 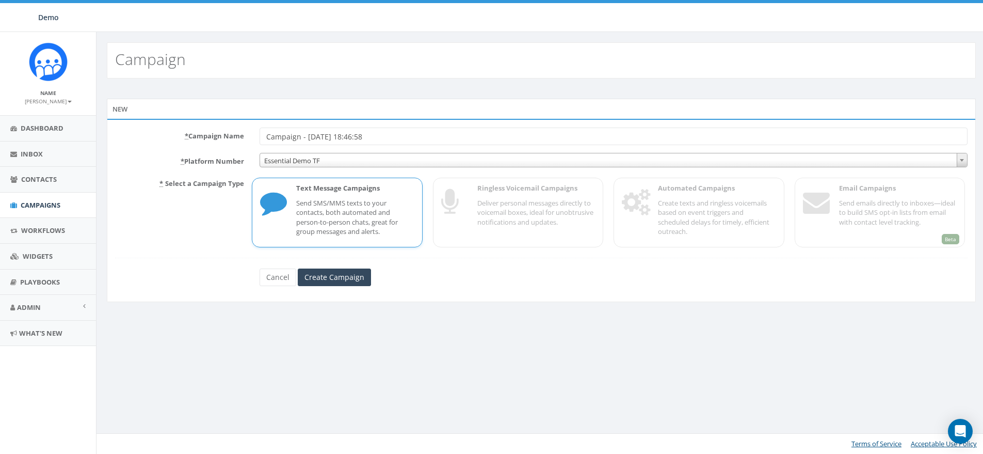 What do you see at coordinates (39, 179) in the screenshot?
I see `span: Contacts` at bounding box center [39, 179].